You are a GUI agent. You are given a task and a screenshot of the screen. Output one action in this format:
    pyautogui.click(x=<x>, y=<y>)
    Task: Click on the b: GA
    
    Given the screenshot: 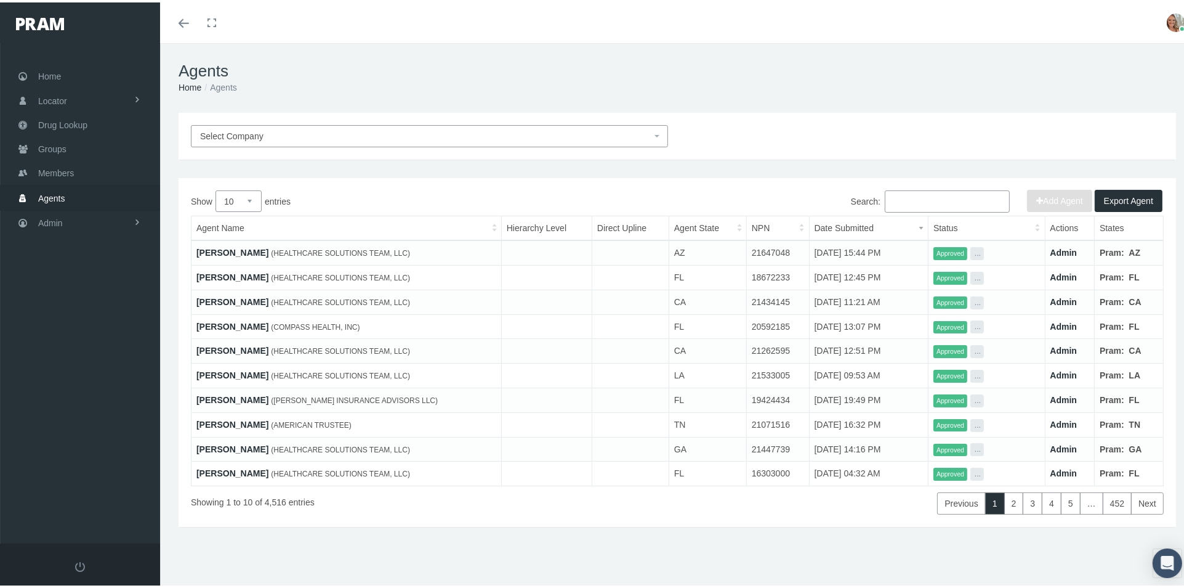 What is the action you would take?
    pyautogui.click(x=1136, y=447)
    